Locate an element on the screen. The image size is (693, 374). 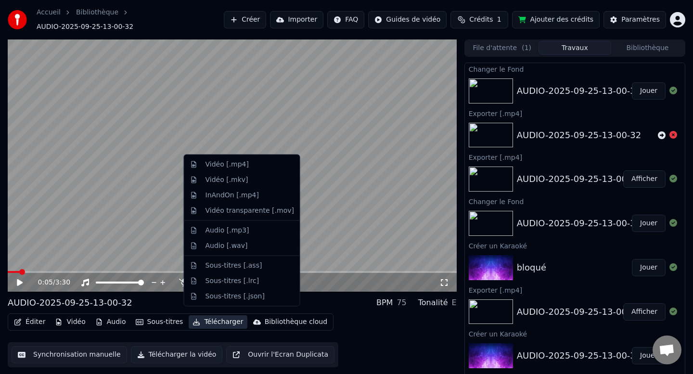
button: Ajouter des crédits is located at coordinates (556, 20).